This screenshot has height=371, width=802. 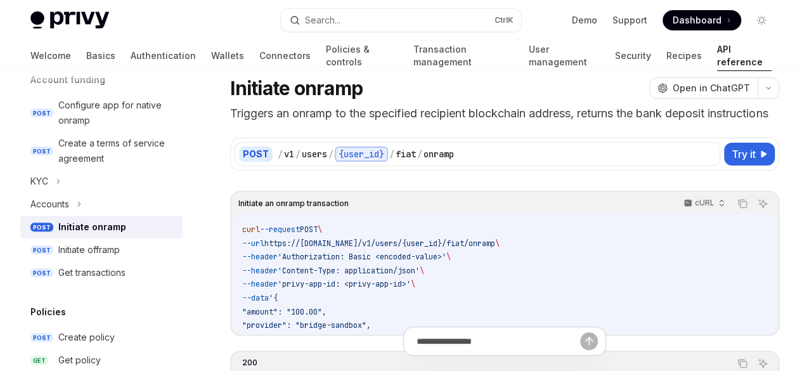 I want to click on a: Dashboard, so click(x=702, y=20).